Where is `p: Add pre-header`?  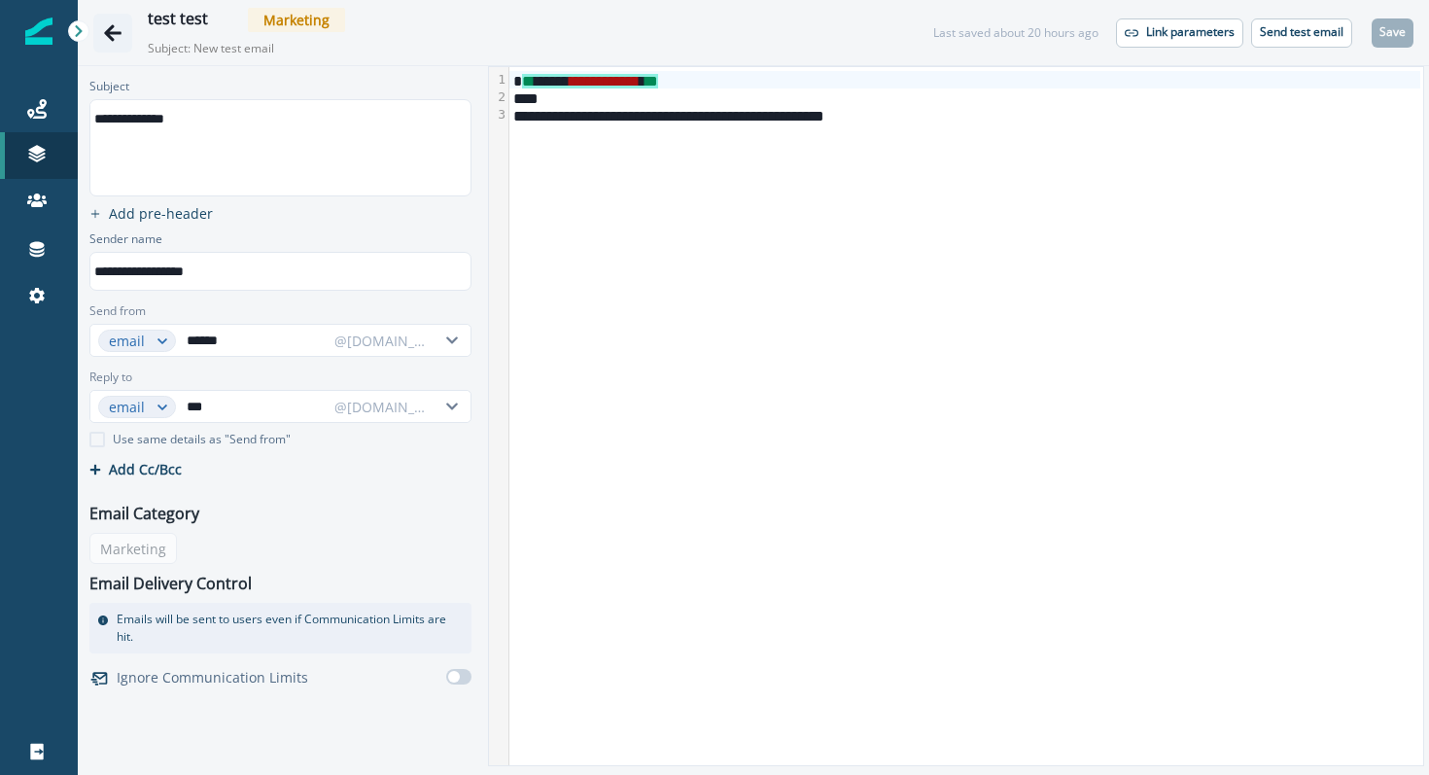 p: Add pre-header is located at coordinates (160, 213).